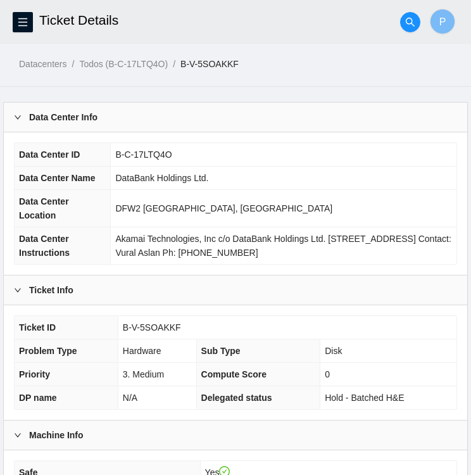 Image resolution: width=471 pixels, height=475 pixels. I want to click on button: menu, so click(23, 22).